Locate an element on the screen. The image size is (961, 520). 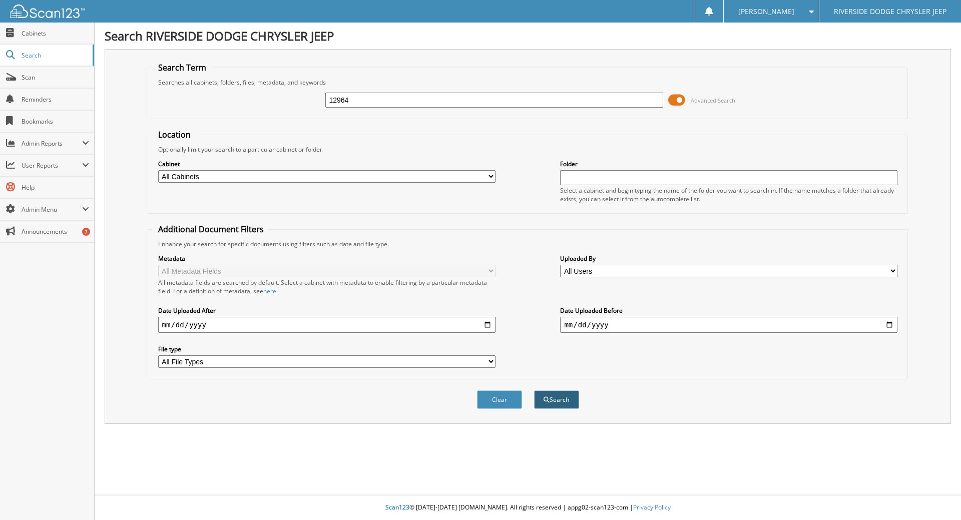
label: Date Uploaded After is located at coordinates (327, 310).